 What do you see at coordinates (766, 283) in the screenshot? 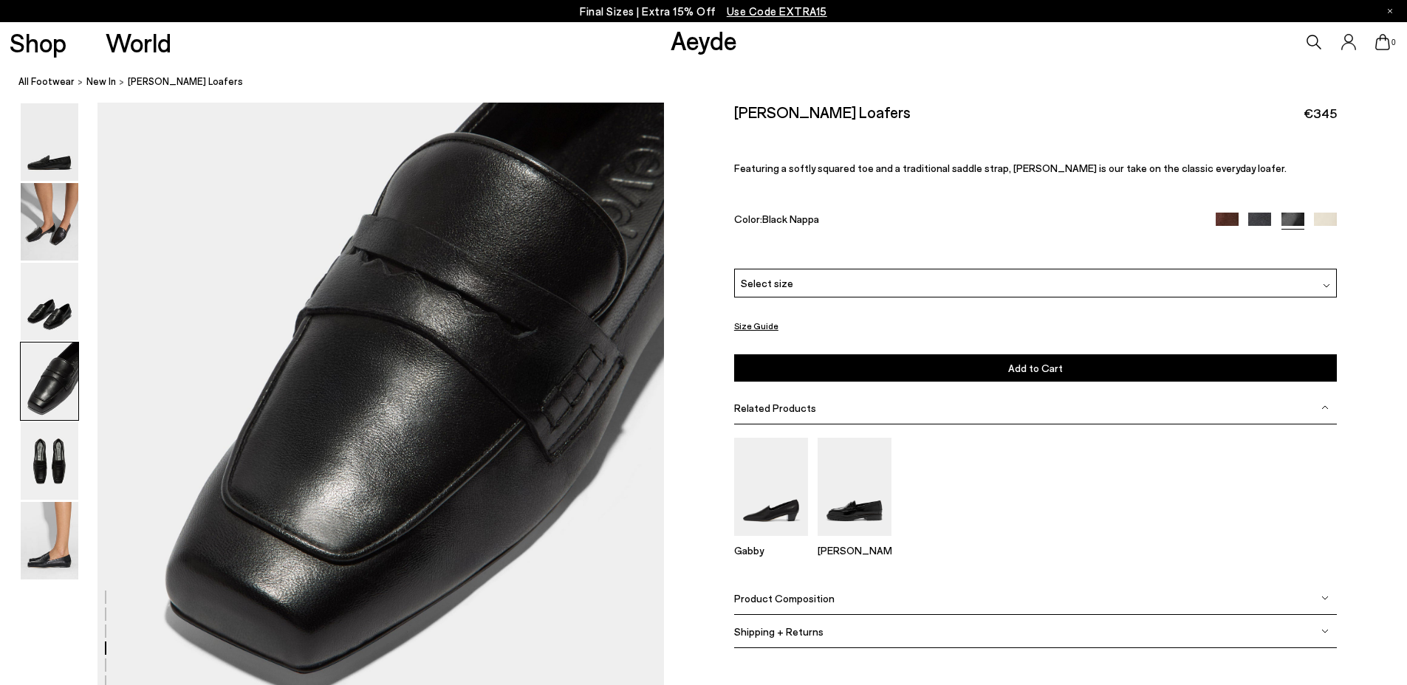
I see `span: Select size` at bounding box center [766, 283].